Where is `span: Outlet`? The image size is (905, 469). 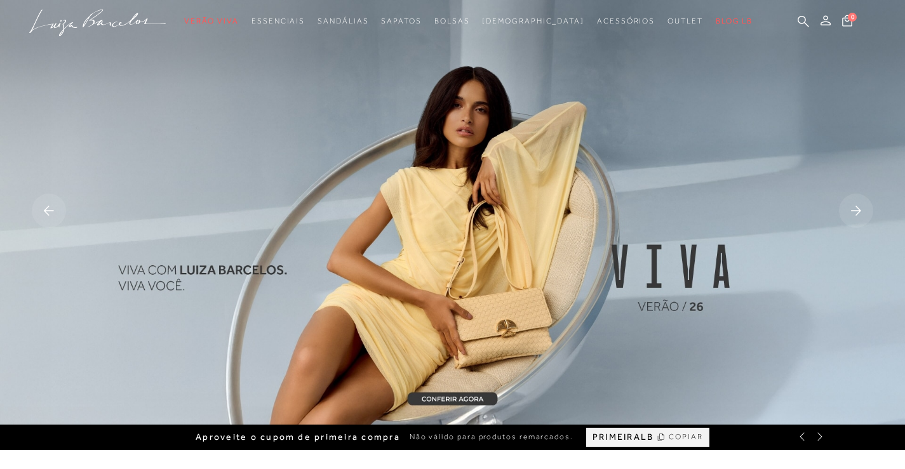 span: Outlet is located at coordinates (685, 21).